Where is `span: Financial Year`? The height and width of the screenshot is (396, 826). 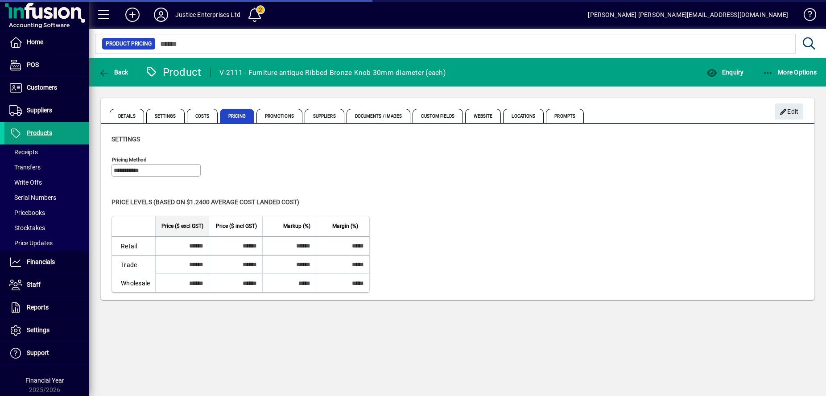
span: Financial Year is located at coordinates (45, 381).